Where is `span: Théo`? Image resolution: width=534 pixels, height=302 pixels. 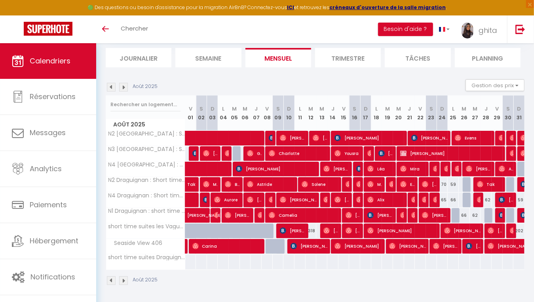
span: Théo is located at coordinates (391, 184).